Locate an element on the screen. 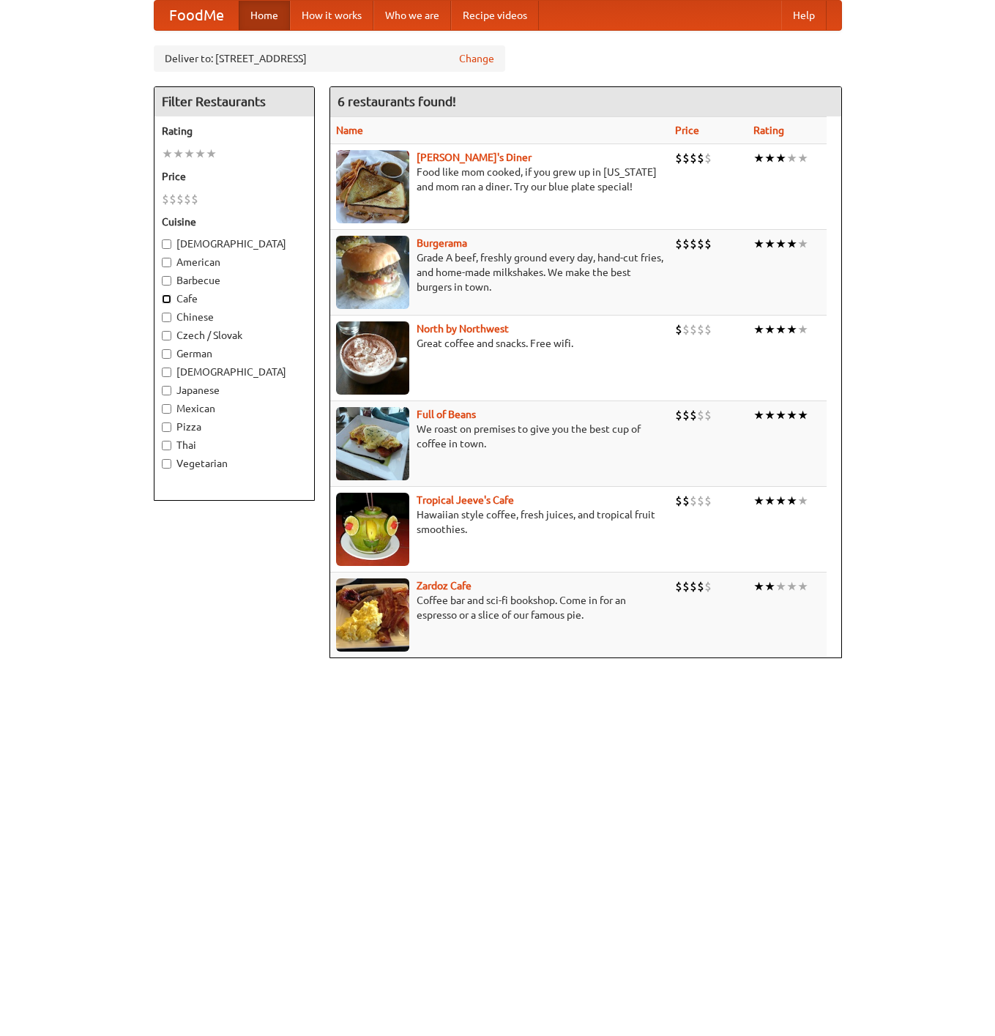  img: burgerama.jpg is located at coordinates (373, 272).